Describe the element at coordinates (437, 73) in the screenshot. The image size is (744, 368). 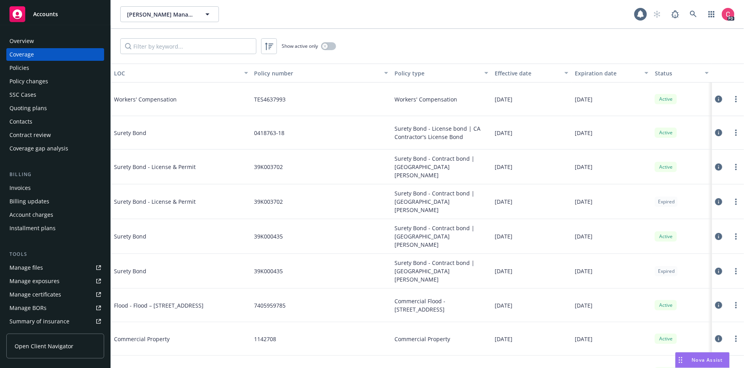
I see `div: Policy type` at that location.